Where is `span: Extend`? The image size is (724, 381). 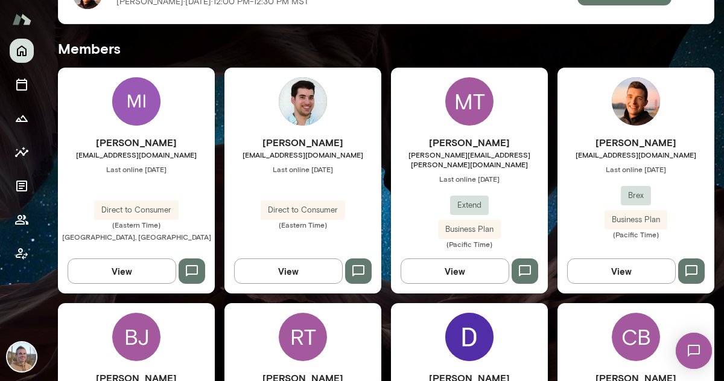
span: Extend is located at coordinates (469, 205).